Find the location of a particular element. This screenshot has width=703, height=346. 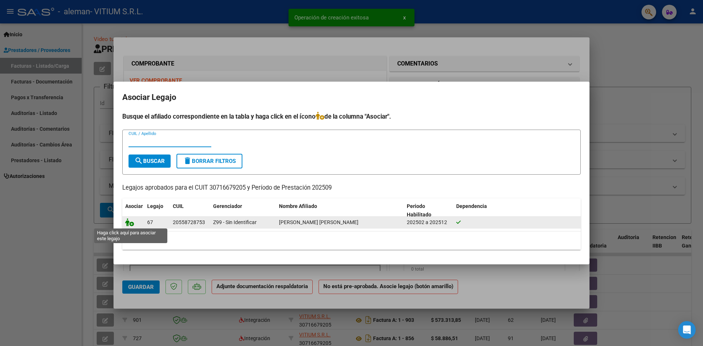

span: Gerenciador is located at coordinates (227, 206).